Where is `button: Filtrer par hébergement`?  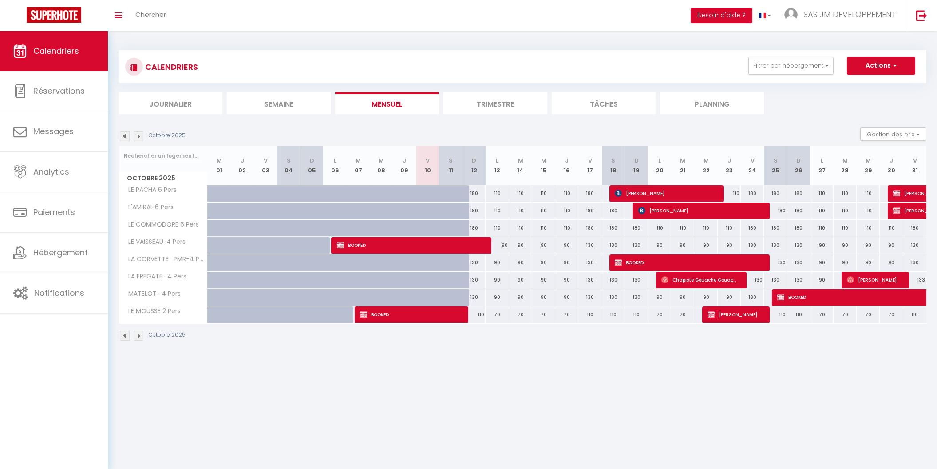 button: Filtrer par hébergement is located at coordinates (791, 66).